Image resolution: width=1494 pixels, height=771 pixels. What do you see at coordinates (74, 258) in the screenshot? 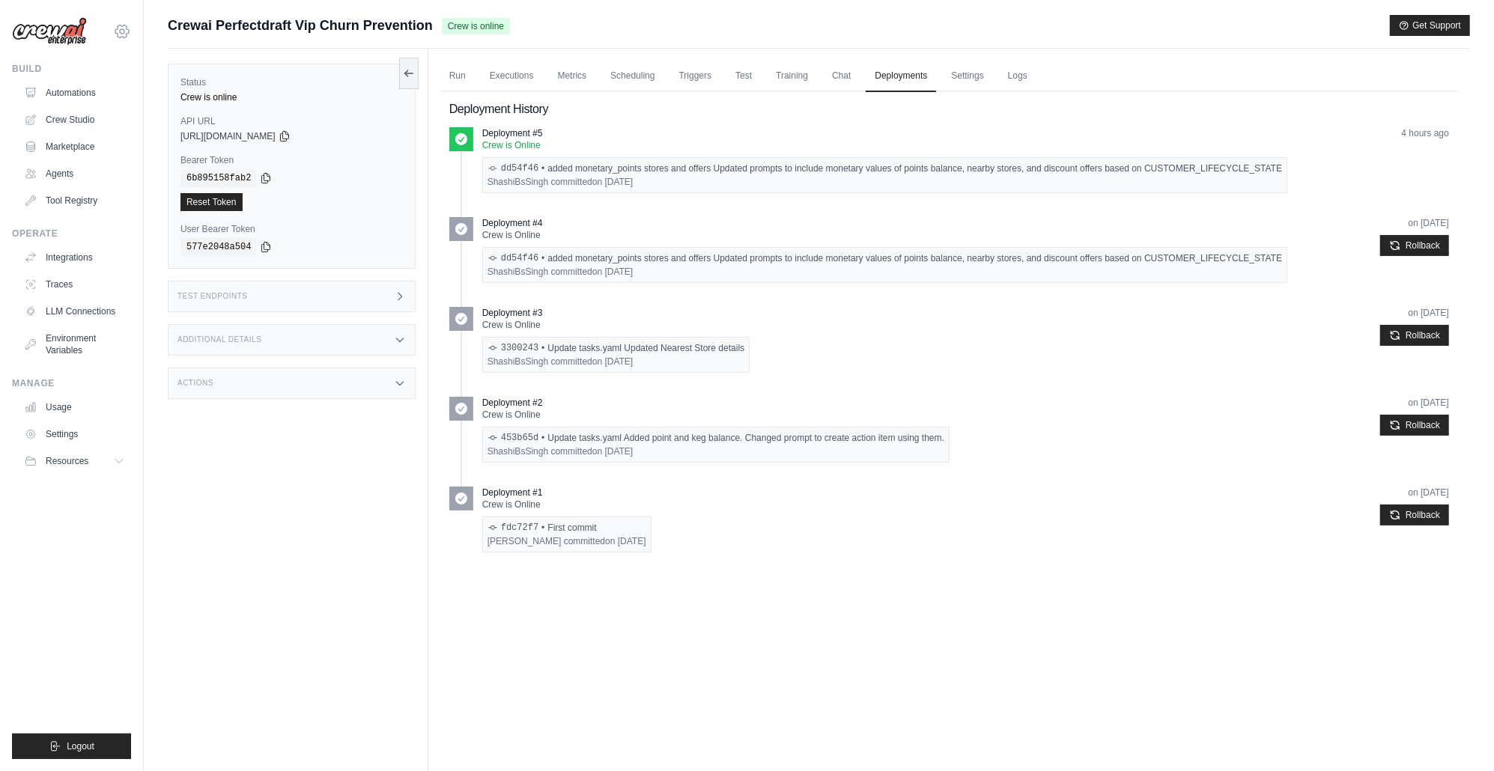
I see `a: Integrations` at bounding box center [74, 258].